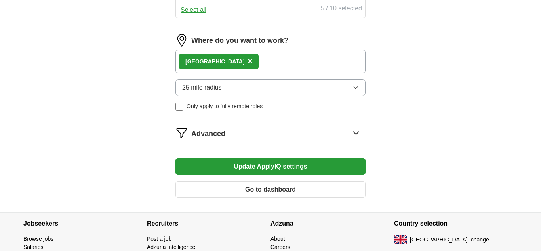 The width and height of the screenshot is (541, 251). Describe the element at coordinates (480, 239) in the screenshot. I see `button: change` at that location.